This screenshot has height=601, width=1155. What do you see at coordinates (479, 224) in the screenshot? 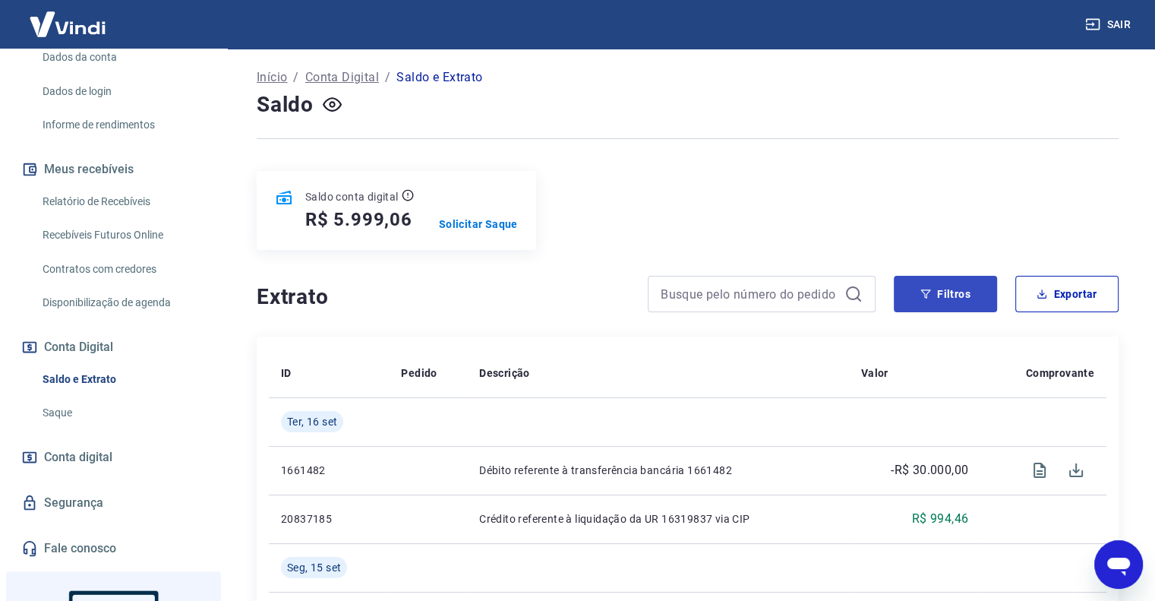
I see `a: Solicitar Saque` at bounding box center [479, 224].